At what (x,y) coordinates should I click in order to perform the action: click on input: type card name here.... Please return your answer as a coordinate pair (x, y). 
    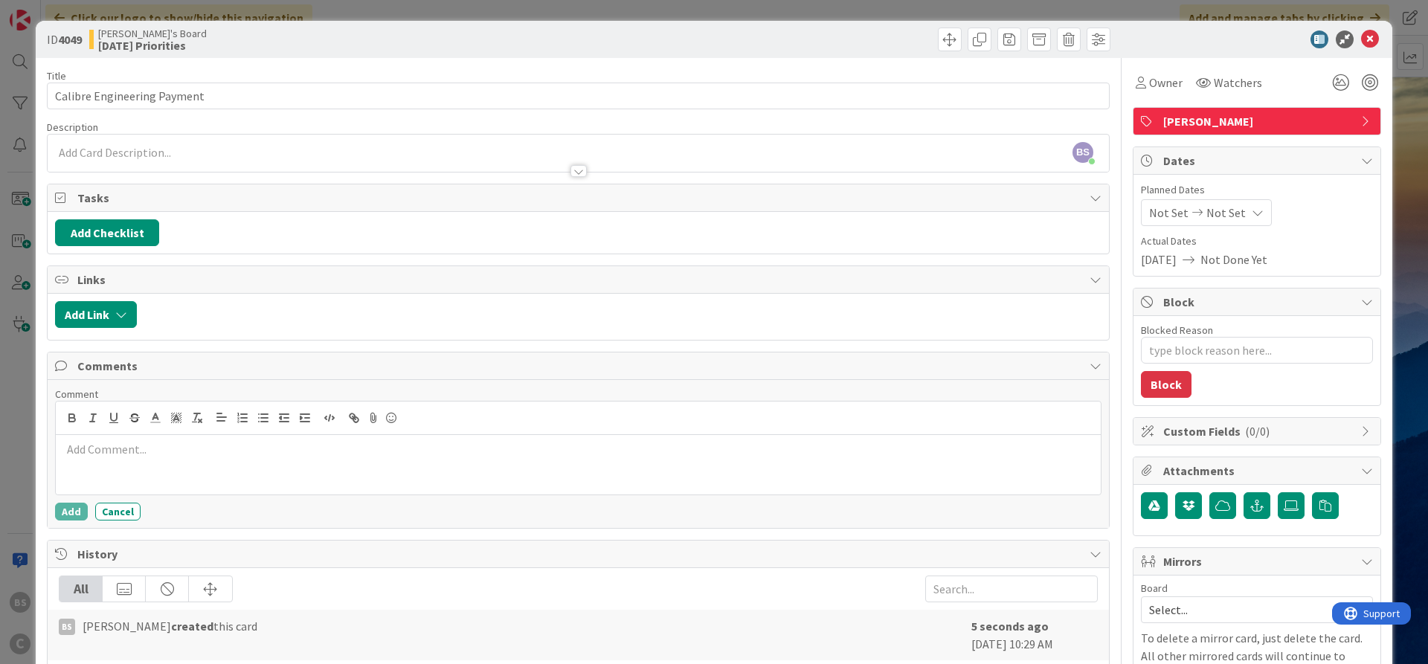
    Looking at the image, I should click on (578, 96).